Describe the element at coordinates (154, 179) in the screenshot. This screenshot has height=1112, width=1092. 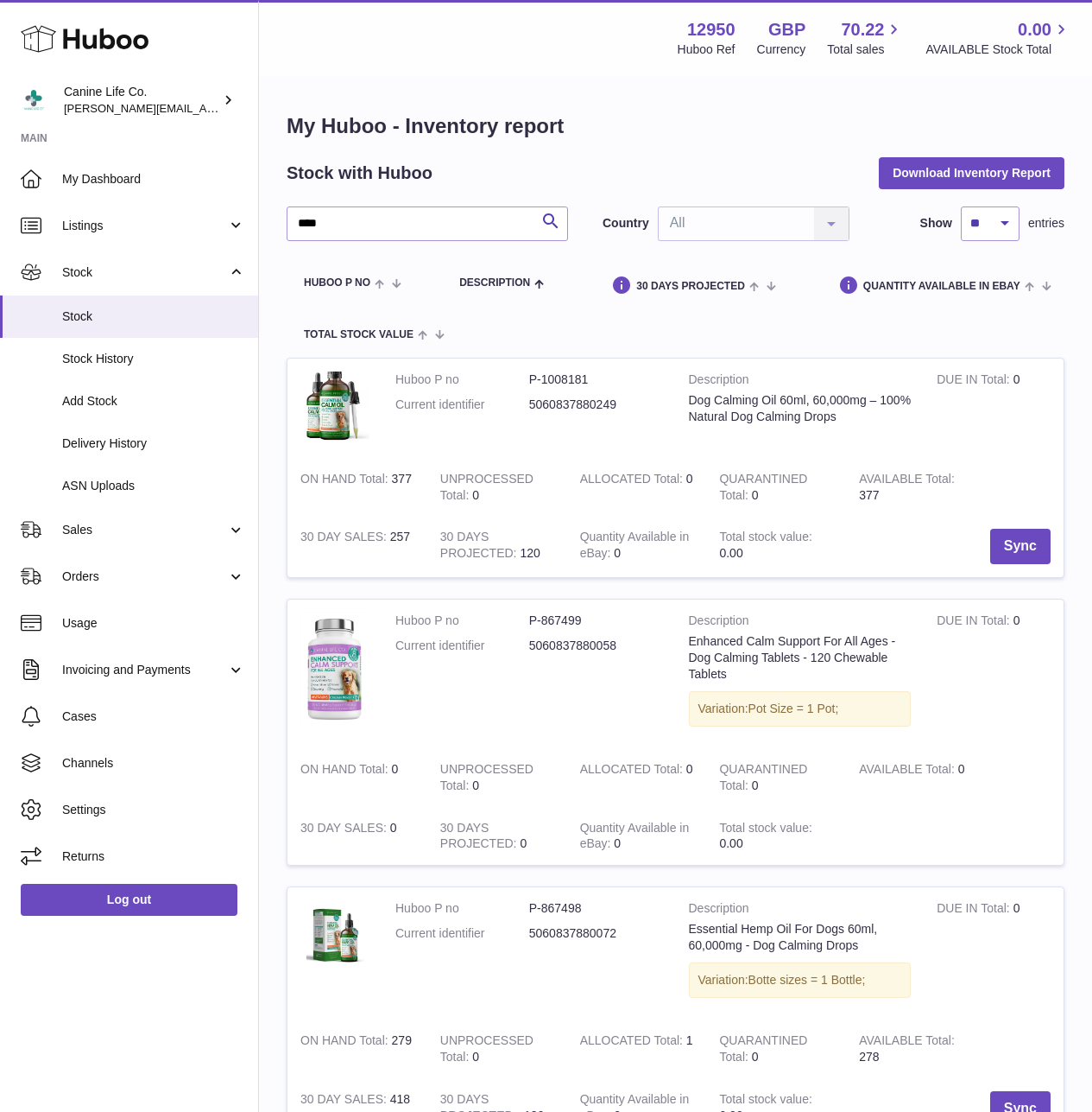
I see `span: My Dashboard` at that location.